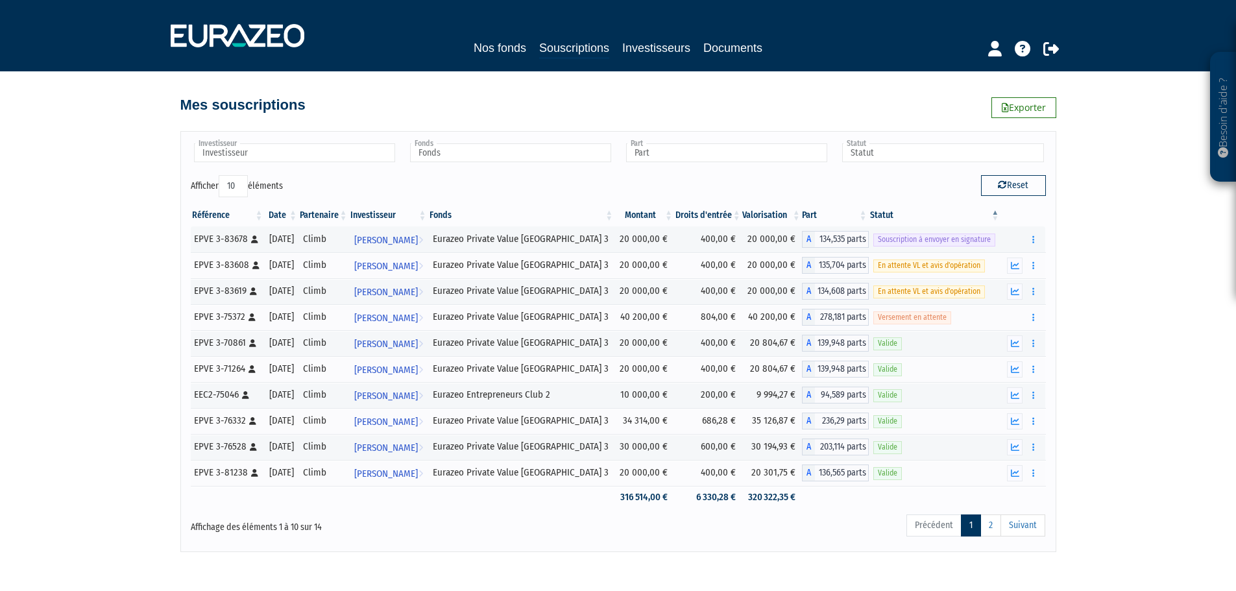 This screenshot has height=591, width=1236. What do you see at coordinates (1014, 186) in the screenshot?
I see `button: Reset` at bounding box center [1014, 186].